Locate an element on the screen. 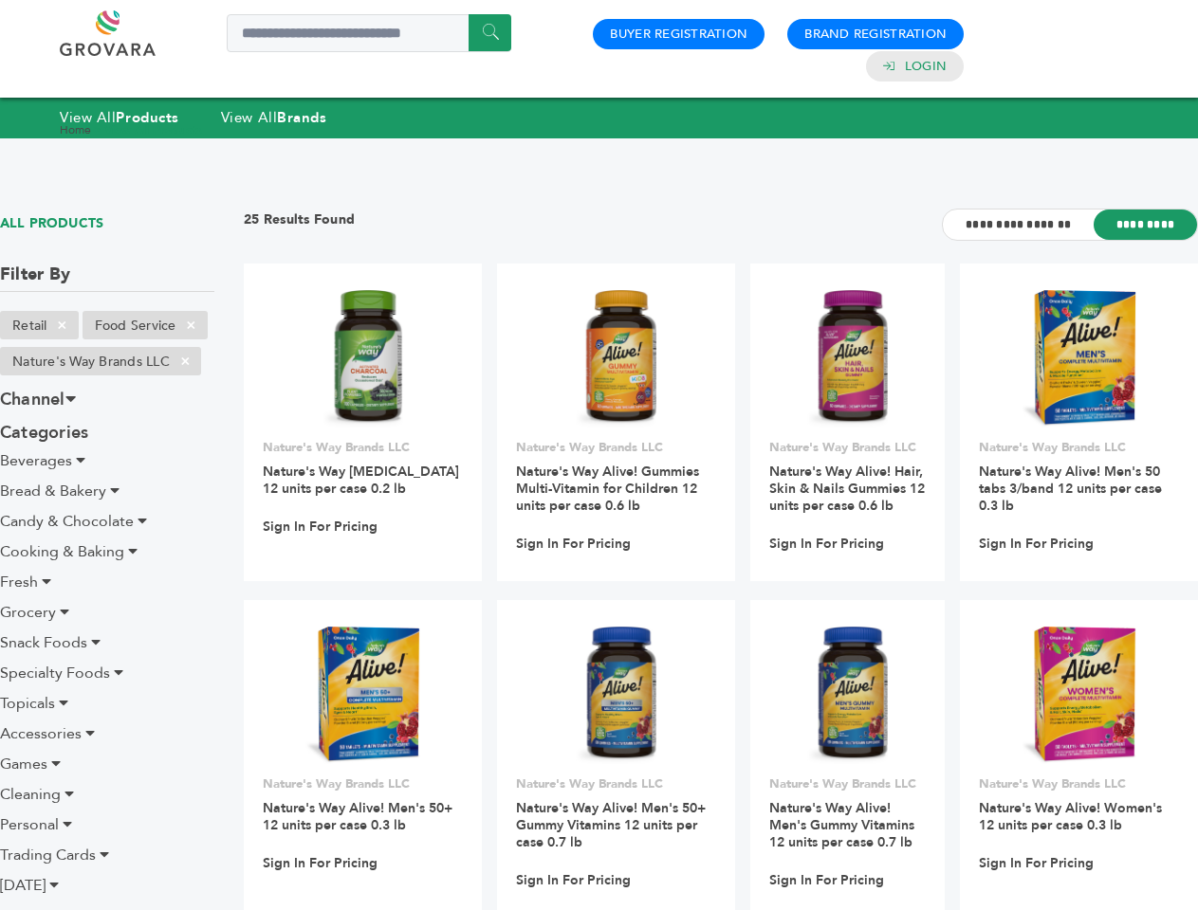 This screenshot has width=1198, height=910. a: Buyer Registration is located at coordinates (678, 34).